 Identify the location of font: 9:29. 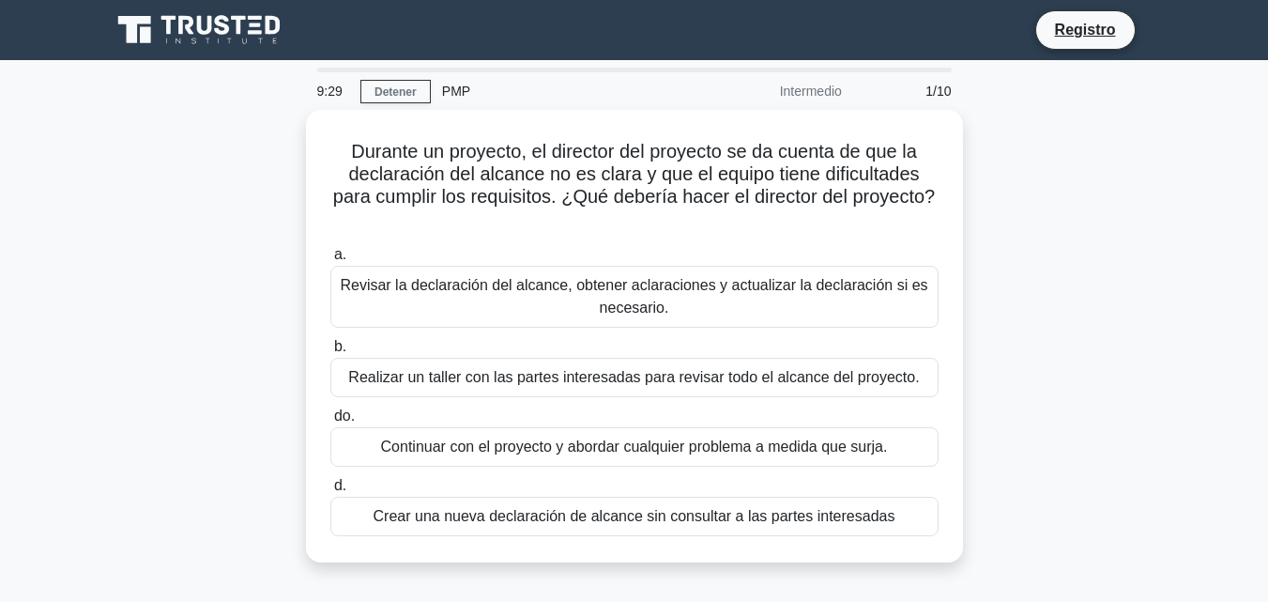
(329, 91).